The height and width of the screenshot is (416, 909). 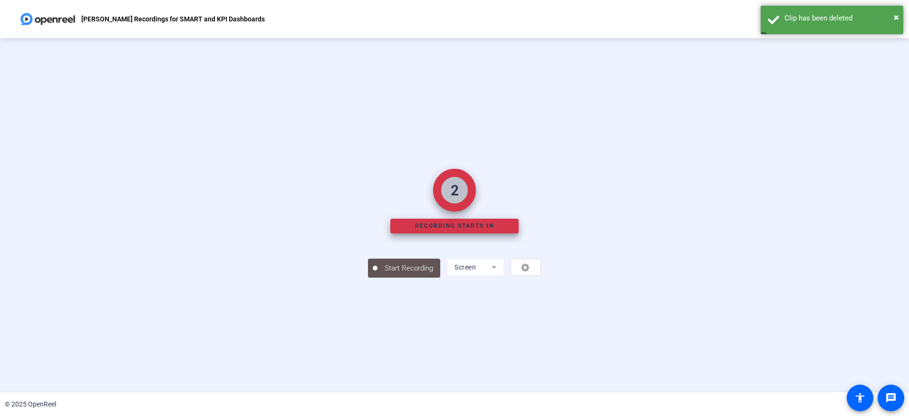 I want to click on mat-icon: message, so click(x=891, y=398).